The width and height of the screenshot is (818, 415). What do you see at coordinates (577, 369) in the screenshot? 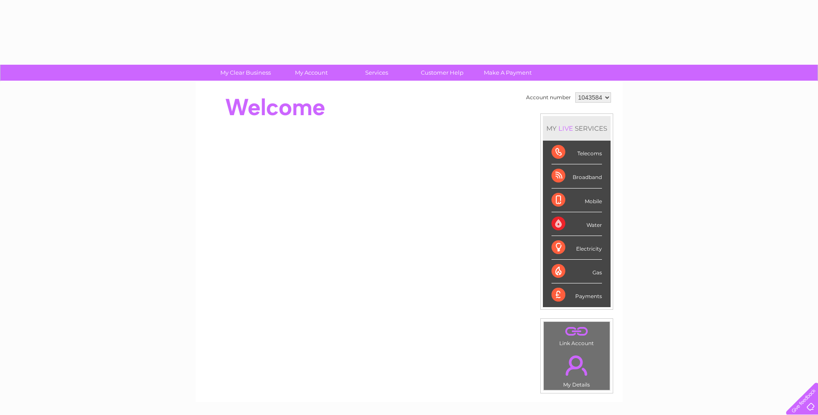
I see `td: My Details` at bounding box center [577, 369].